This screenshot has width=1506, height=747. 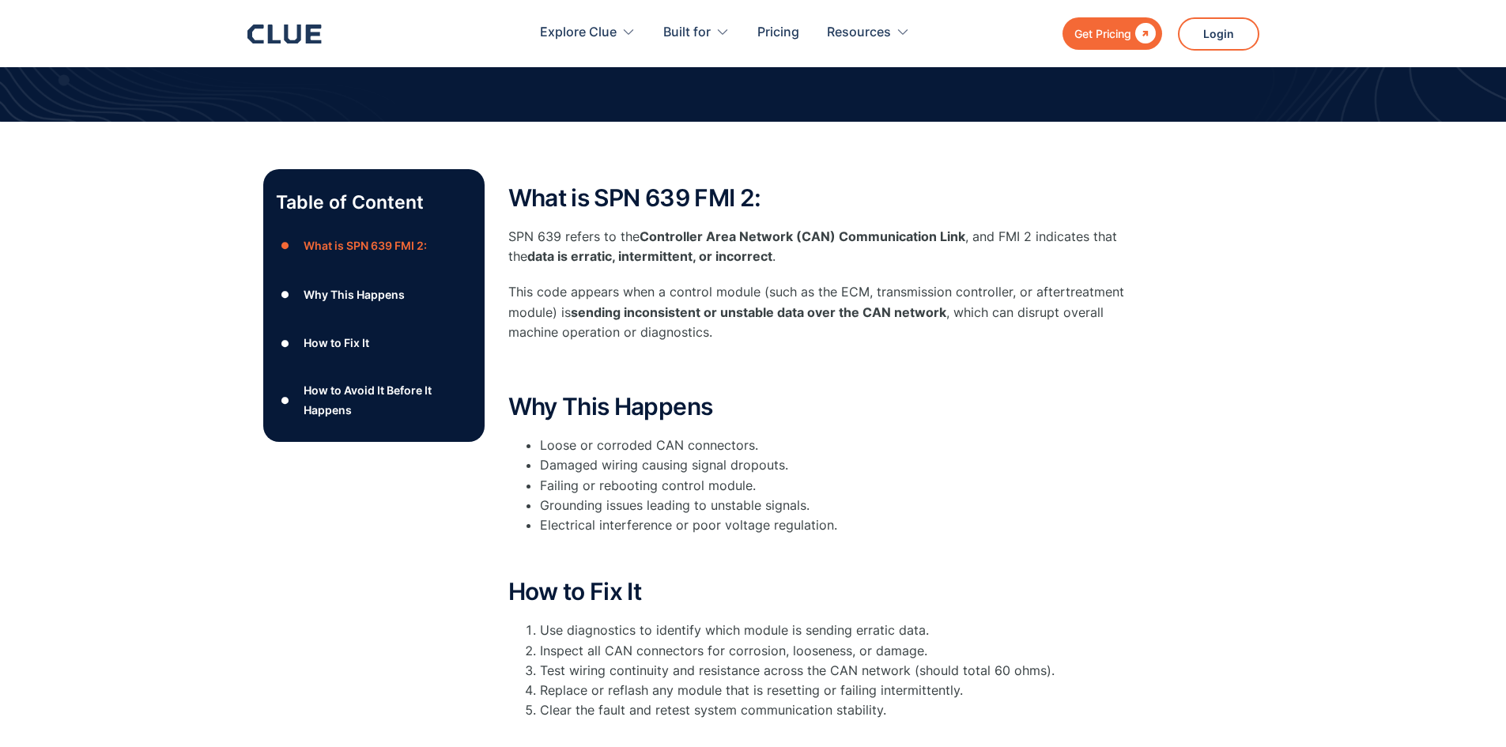 What do you see at coordinates (825, 406) in the screenshot?
I see `h2: Why This Happens` at bounding box center [825, 406].